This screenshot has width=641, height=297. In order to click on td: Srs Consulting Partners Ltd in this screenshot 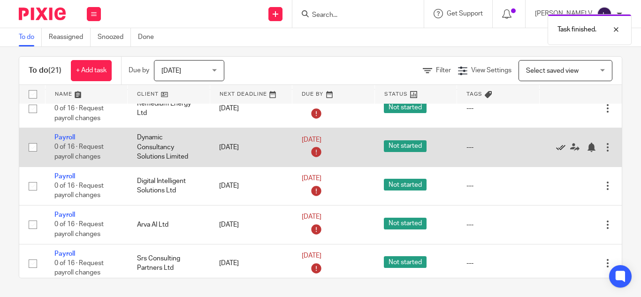, I will do `click(169, 263)`.